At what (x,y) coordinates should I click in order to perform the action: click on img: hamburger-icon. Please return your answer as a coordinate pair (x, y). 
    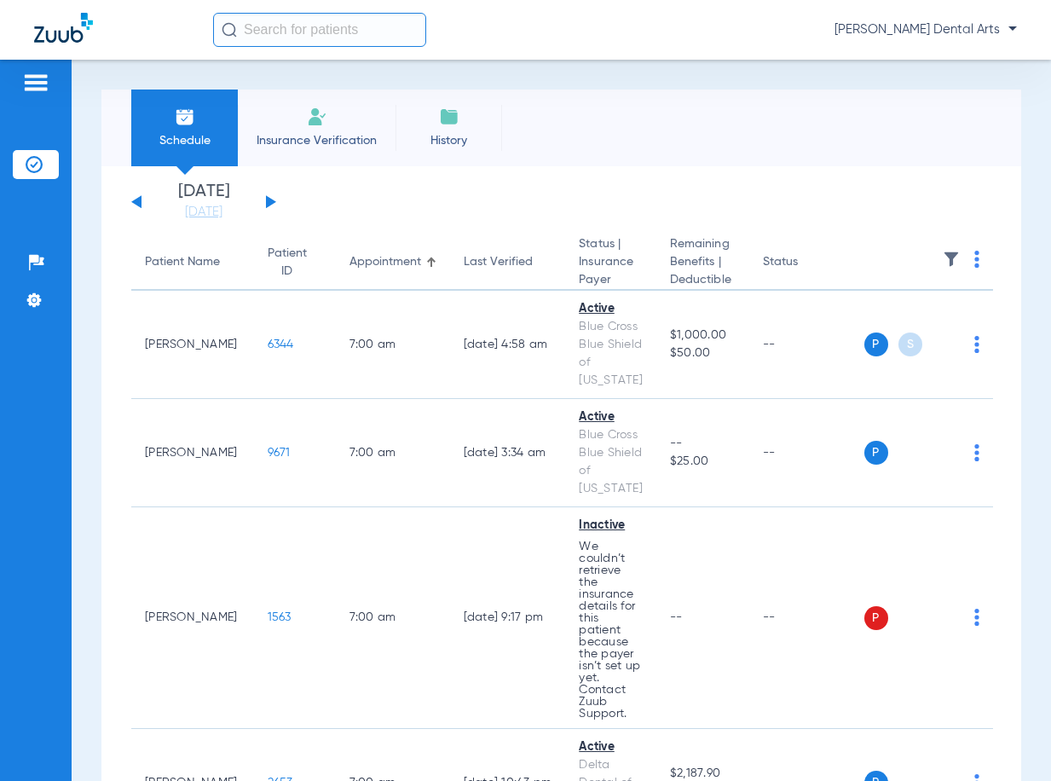
    Looking at the image, I should click on (36, 83).